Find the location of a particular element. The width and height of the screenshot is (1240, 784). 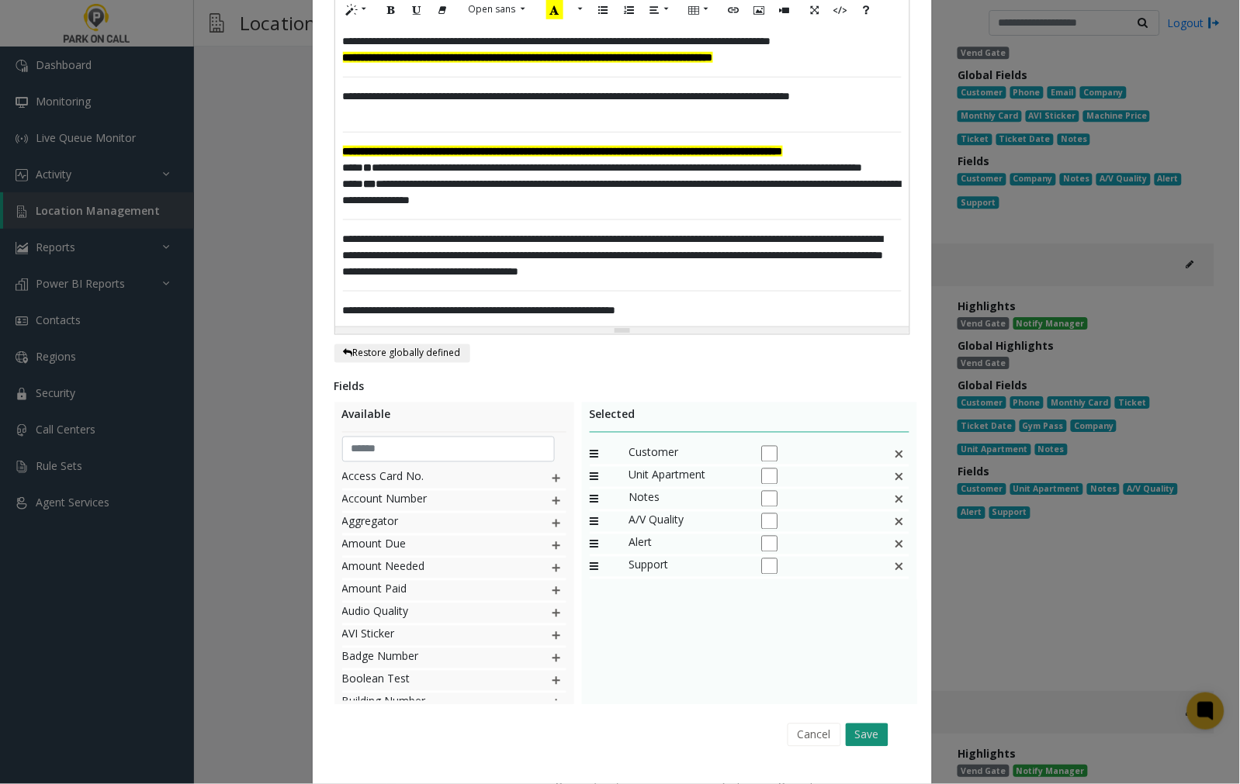

span: A/V Quality is located at coordinates (687, 522).